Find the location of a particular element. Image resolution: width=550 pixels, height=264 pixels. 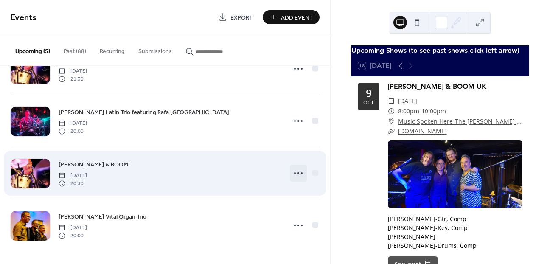

span: 10:00pm is located at coordinates (433, 111).